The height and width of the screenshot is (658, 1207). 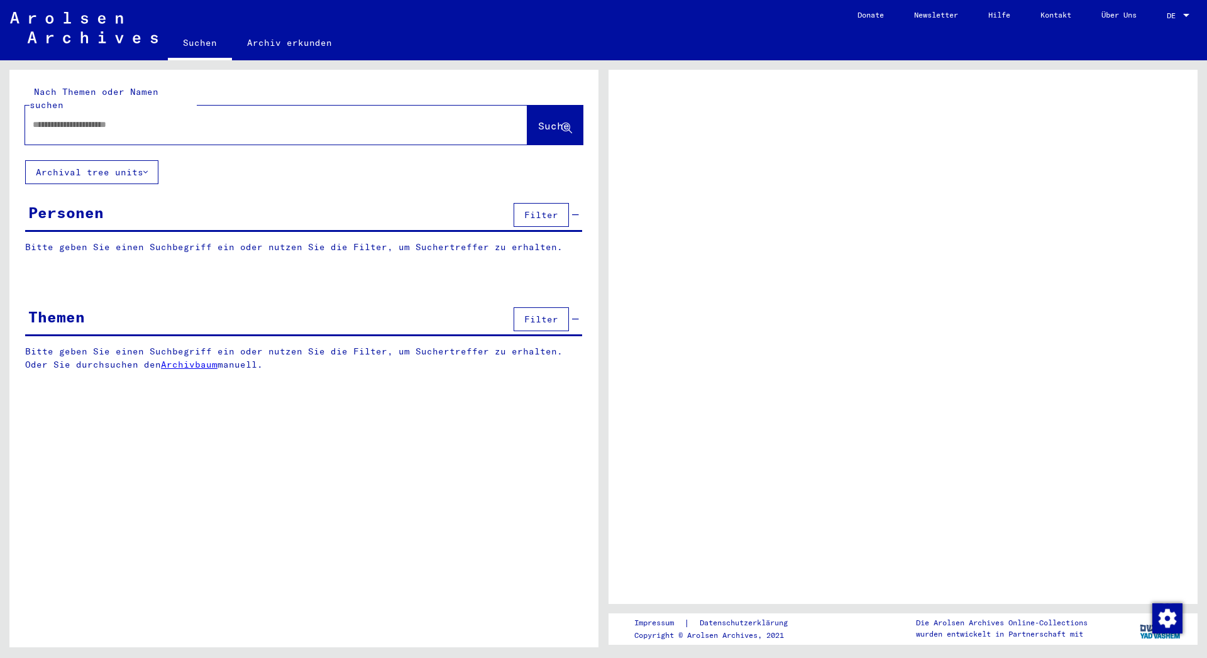 I want to click on a: Impressum, so click(x=659, y=623).